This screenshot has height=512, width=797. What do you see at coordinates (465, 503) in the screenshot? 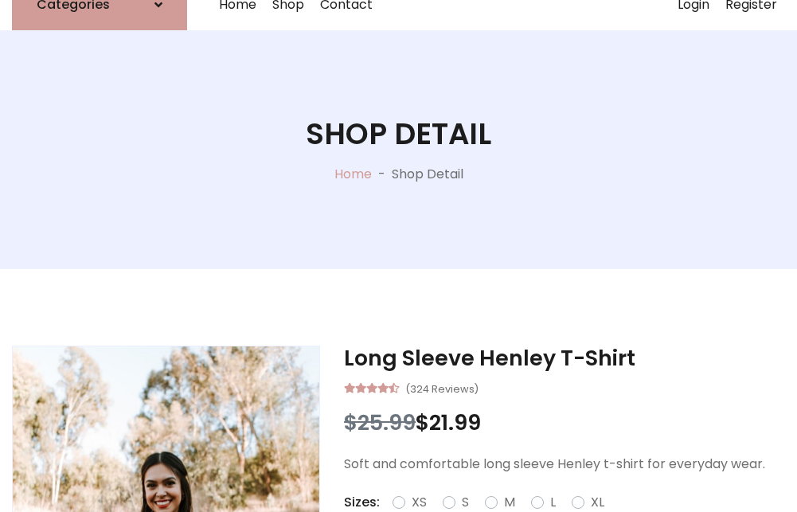
I see `label: S` at bounding box center [465, 503].